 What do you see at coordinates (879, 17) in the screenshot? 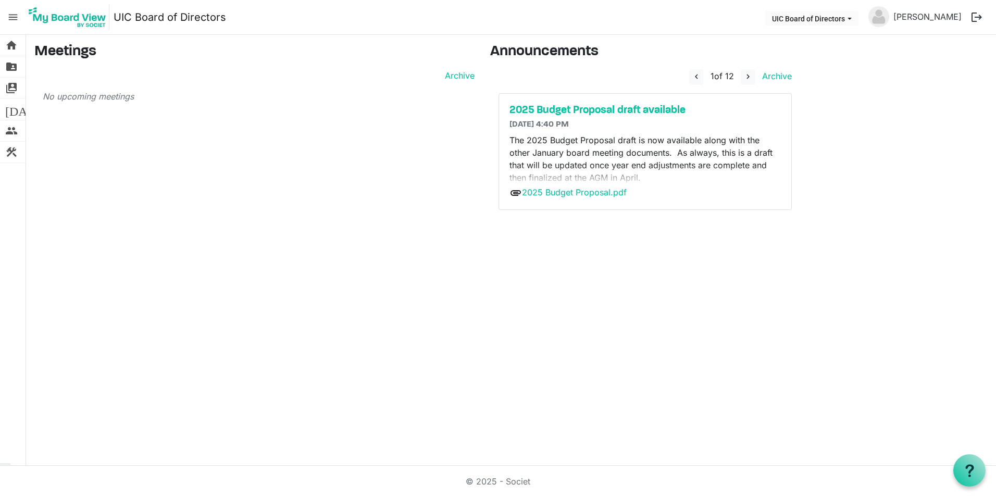
I see `img: no-profile-picture.svg` at bounding box center [879, 17].